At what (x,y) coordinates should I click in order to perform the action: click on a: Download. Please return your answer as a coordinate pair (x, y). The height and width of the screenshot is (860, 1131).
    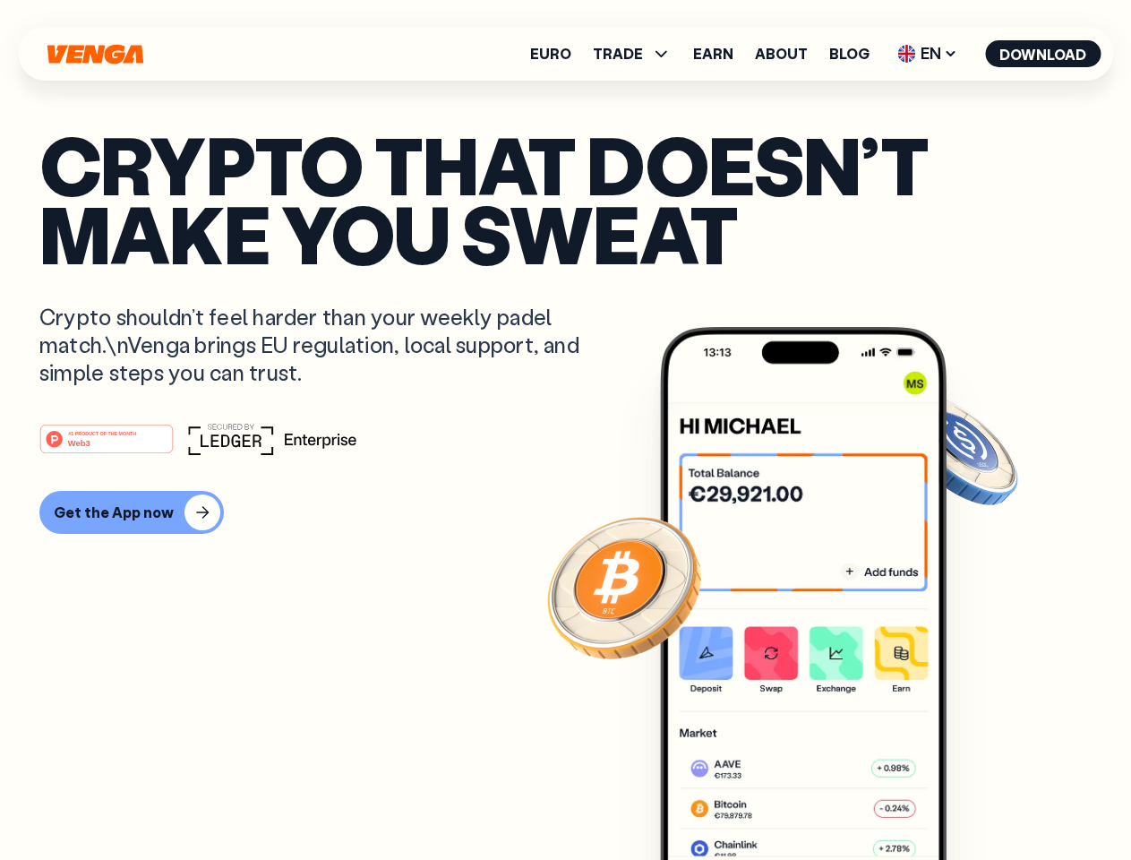
    Looking at the image, I should click on (1043, 54).